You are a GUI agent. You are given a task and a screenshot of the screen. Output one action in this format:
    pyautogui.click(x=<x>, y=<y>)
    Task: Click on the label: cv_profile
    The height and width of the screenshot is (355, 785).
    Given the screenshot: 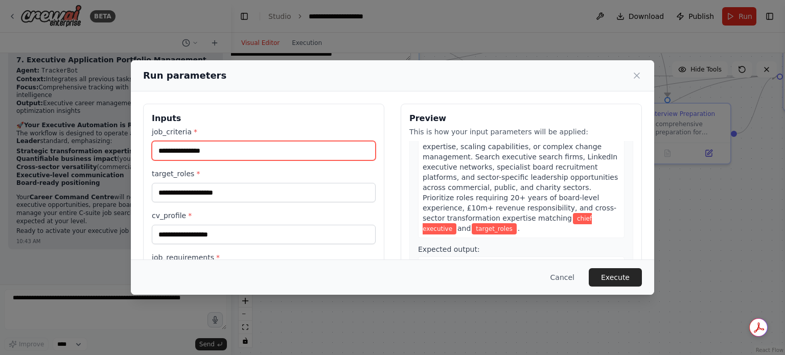 What is the action you would take?
    pyautogui.click(x=264, y=216)
    